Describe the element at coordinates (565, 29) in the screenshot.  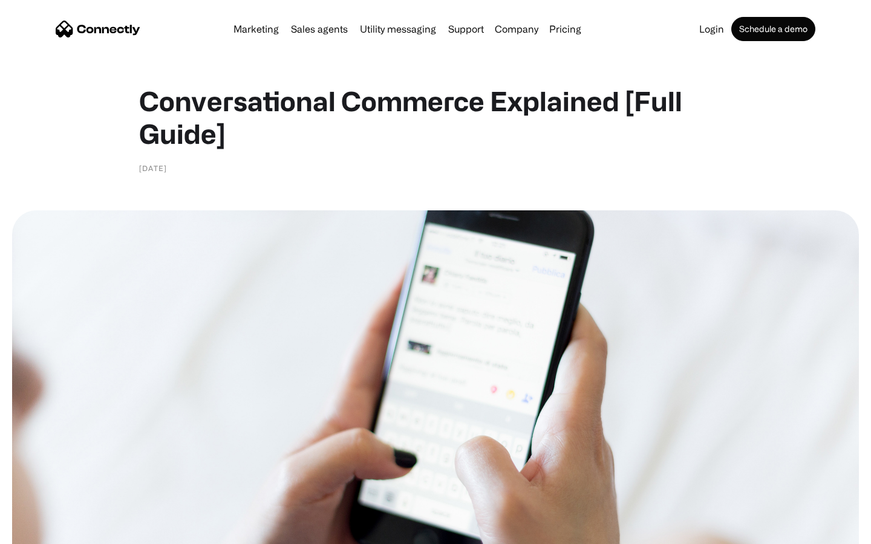
I see `a: Pricing` at that location.